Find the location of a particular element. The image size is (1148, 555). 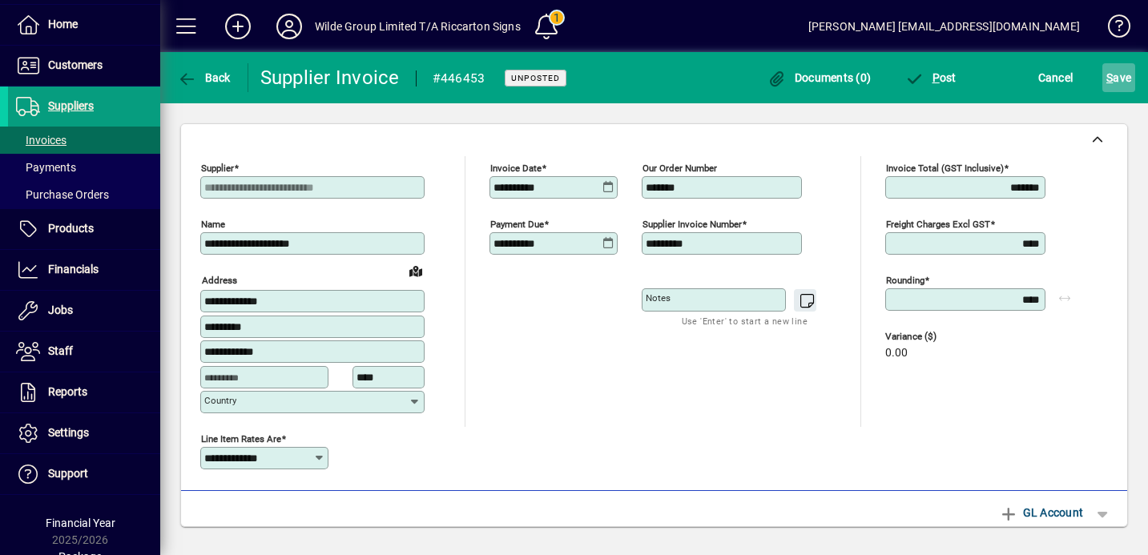

span: P is located at coordinates (936, 78).